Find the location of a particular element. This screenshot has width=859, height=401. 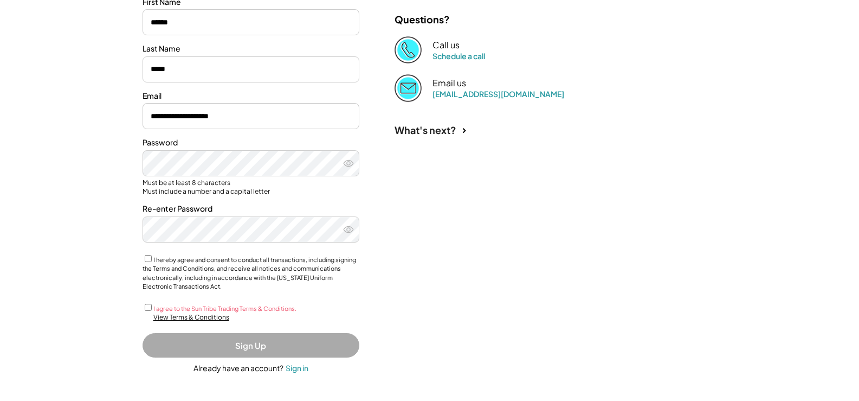

div: Email us is located at coordinates (449, 83).